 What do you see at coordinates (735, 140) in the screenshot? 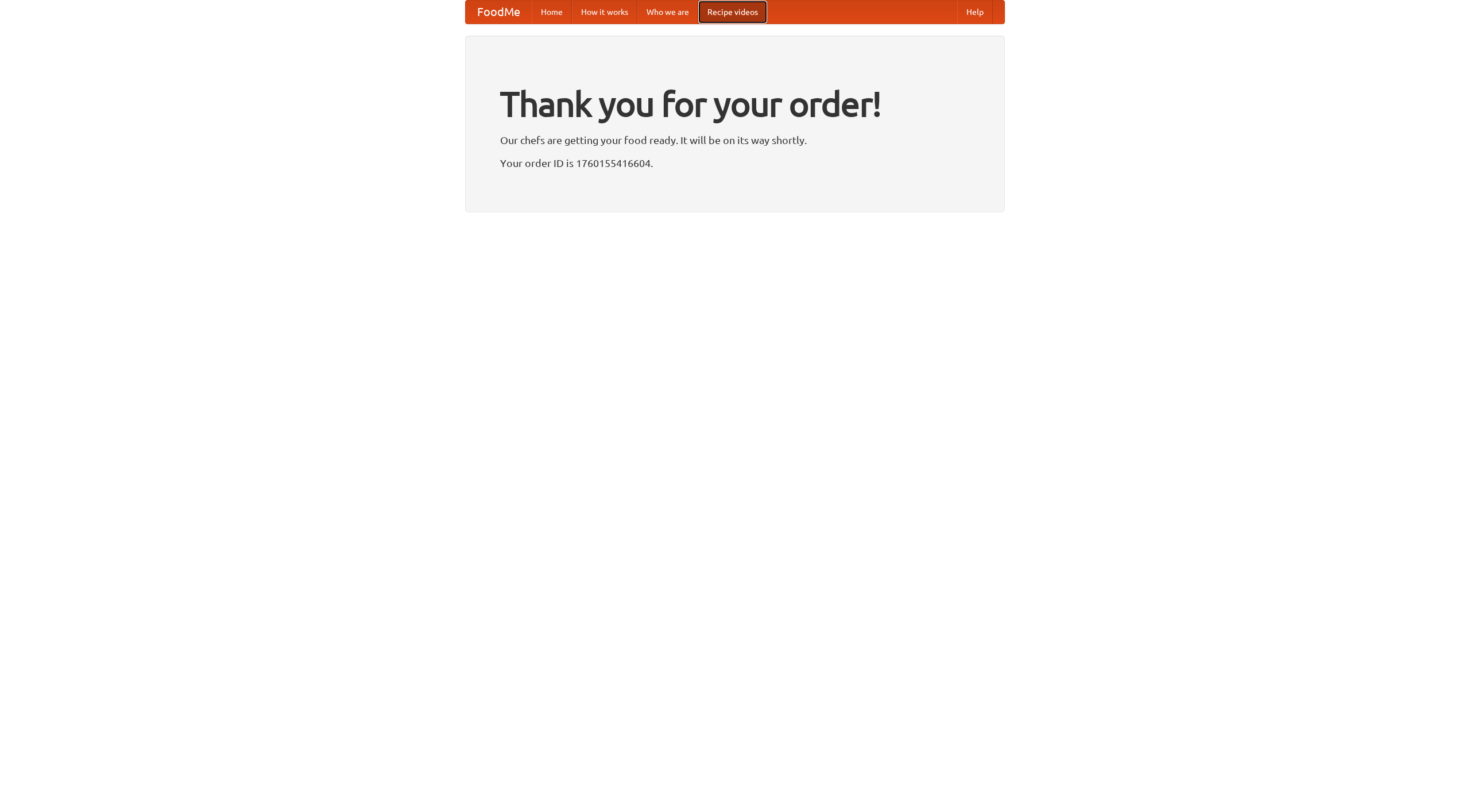
I see `p: Our chefs are getting your food ready. It will be on its way shortly.` at bounding box center [735, 140].